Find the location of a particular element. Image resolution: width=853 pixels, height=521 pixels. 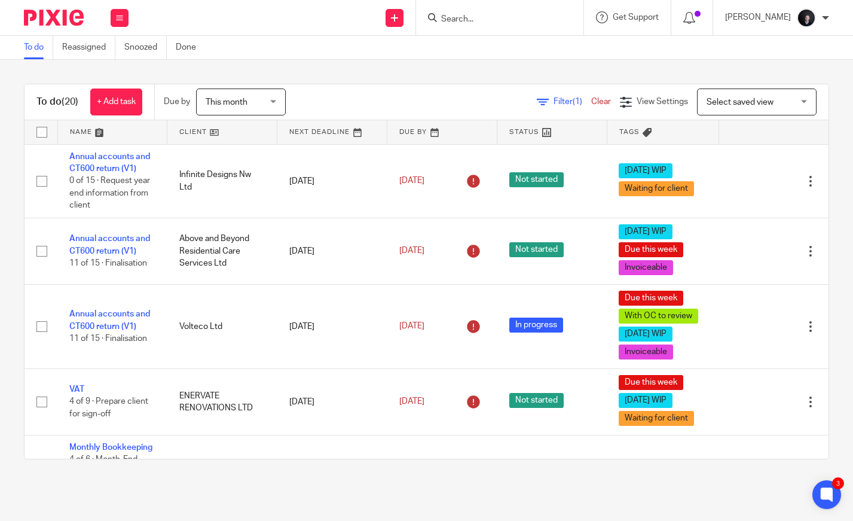

img: Pixie is located at coordinates (54, 17).